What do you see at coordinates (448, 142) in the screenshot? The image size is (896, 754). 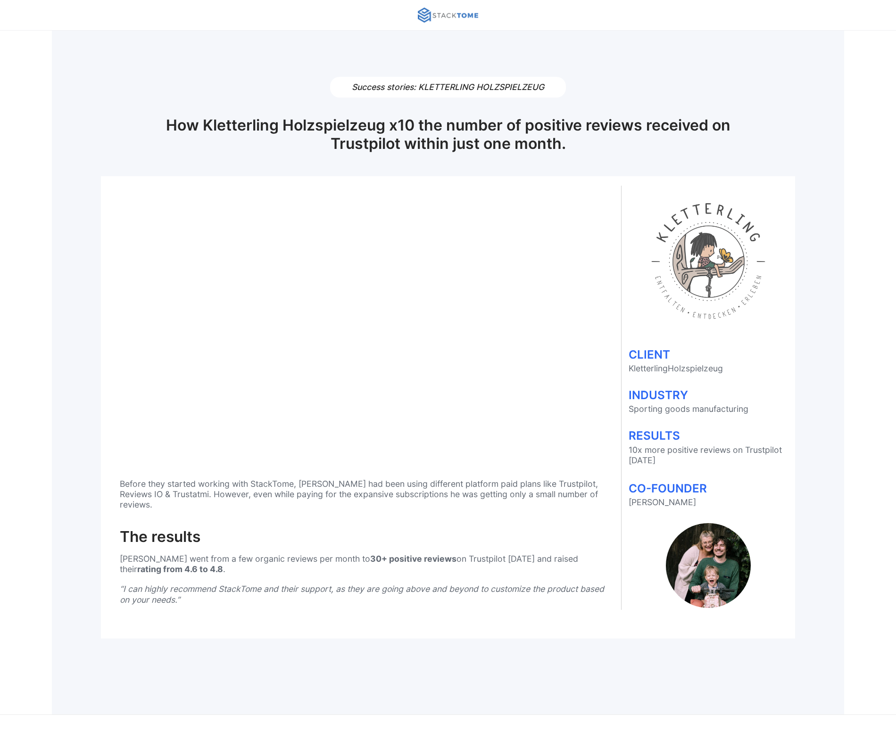 I see `h1: How Kletterling Holzspielzeug x10 the number of positive reviews received on Trustpilot within ju...` at bounding box center [448, 142].